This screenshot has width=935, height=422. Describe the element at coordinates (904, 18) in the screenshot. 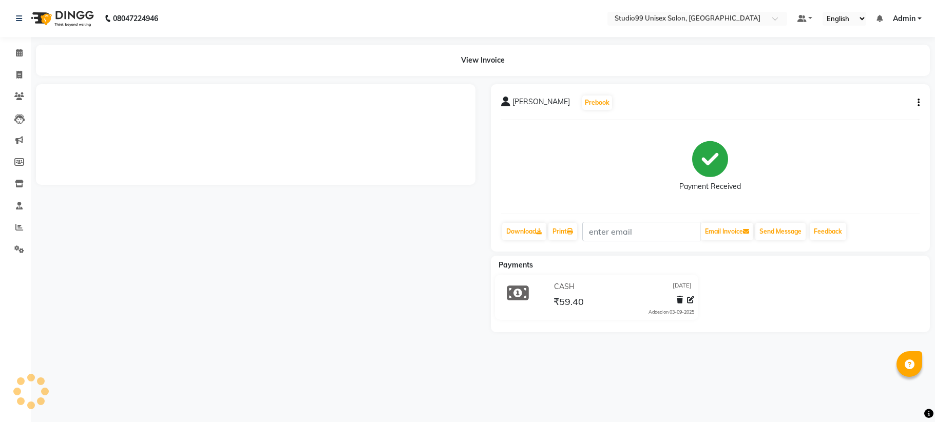

I see `span: Admin` at that location.